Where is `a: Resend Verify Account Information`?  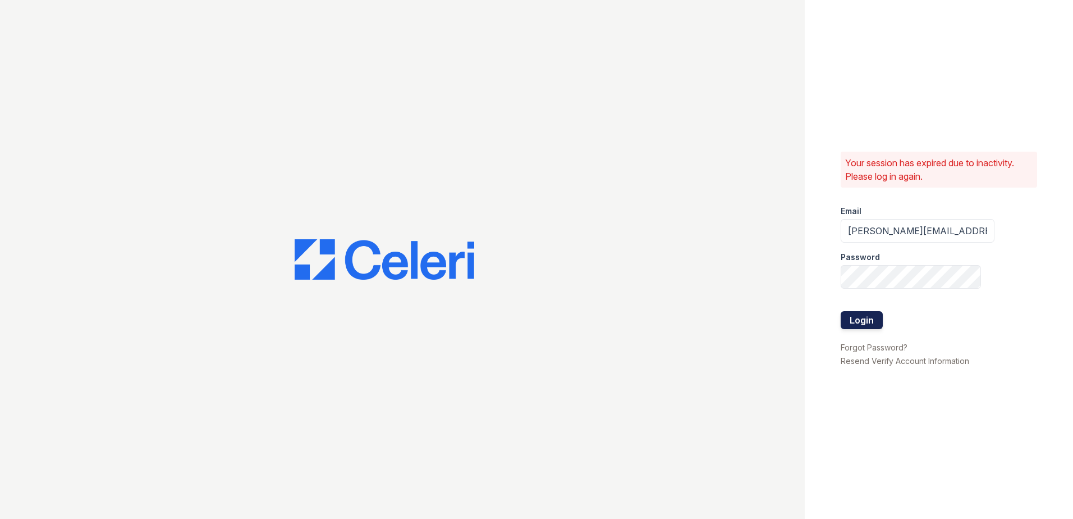
a: Resend Verify Account Information is located at coordinates (905, 360).